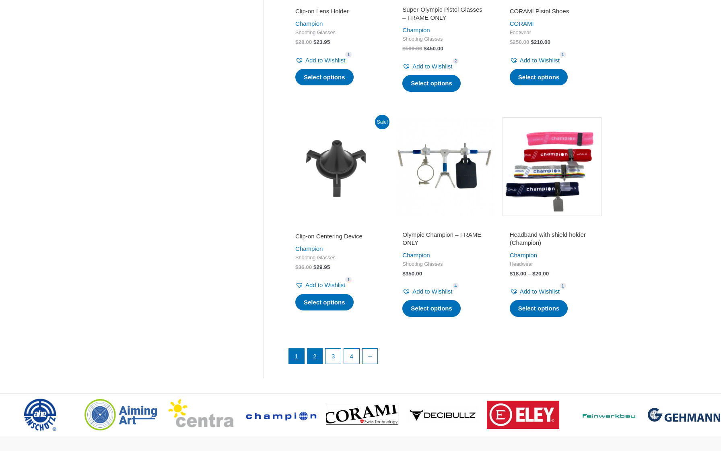  Describe the element at coordinates (338, 237) in the screenshot. I see `a: Clip-on Centering Device` at that location.